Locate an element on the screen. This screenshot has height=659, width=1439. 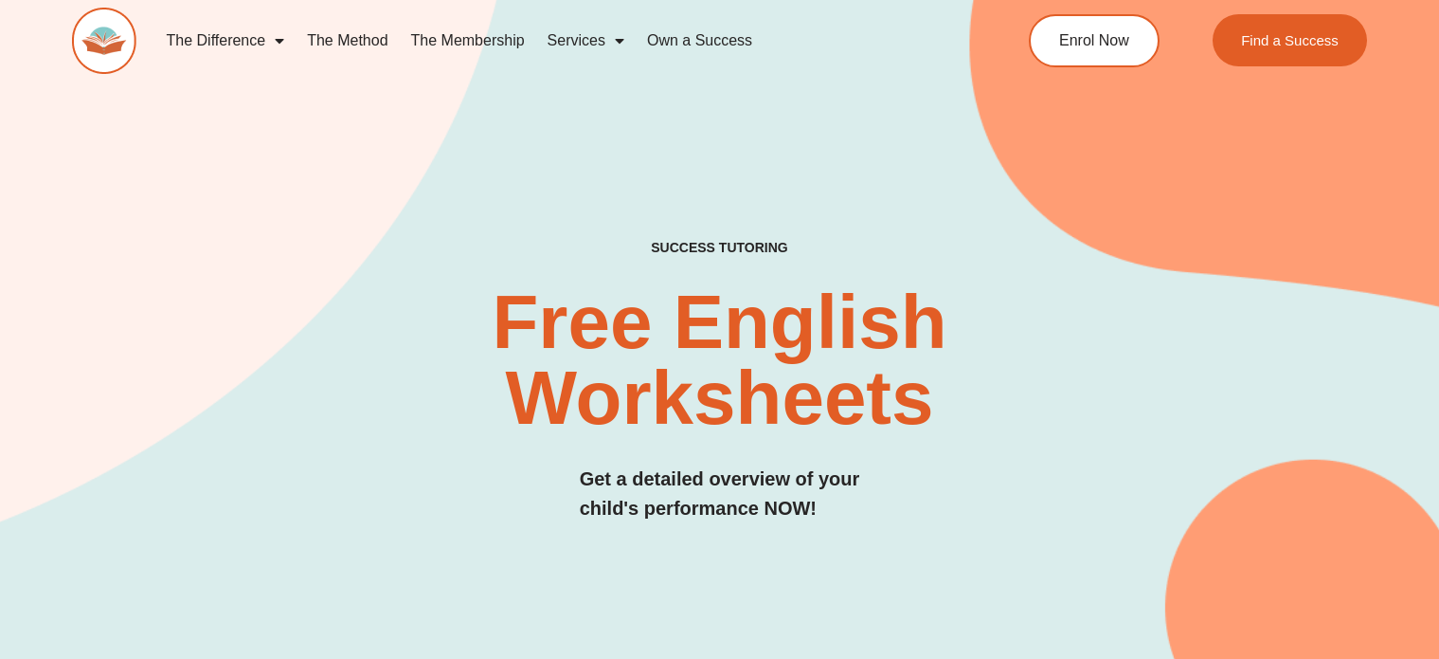
a: Find a Success is located at coordinates (1291, 40).